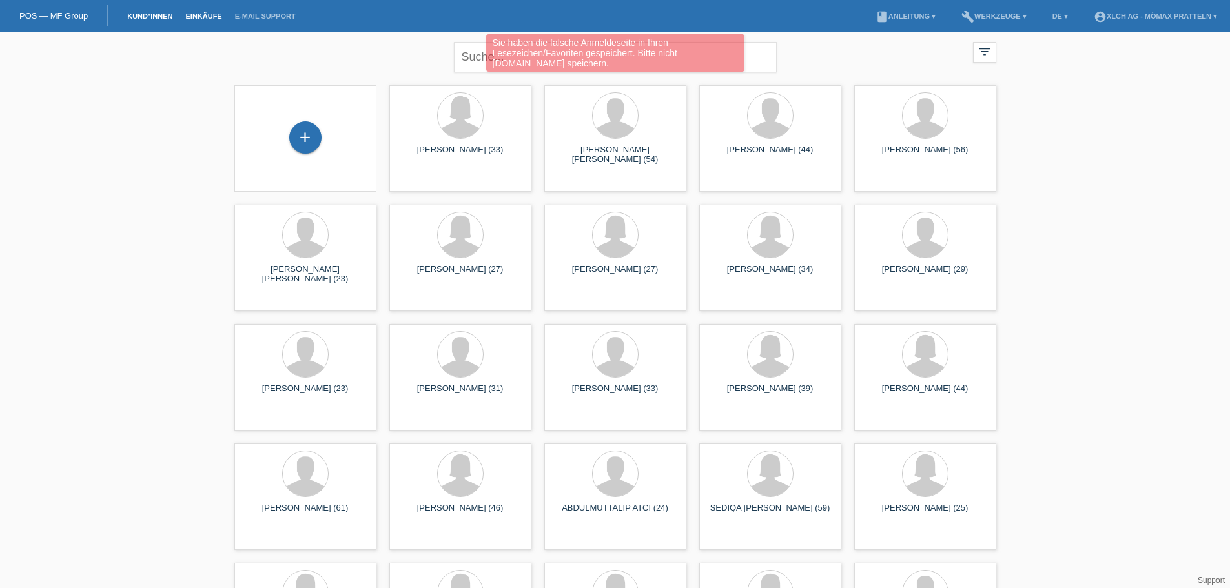 This screenshot has width=1230, height=588. I want to click on a: bookAnleitung ▾, so click(905, 16).